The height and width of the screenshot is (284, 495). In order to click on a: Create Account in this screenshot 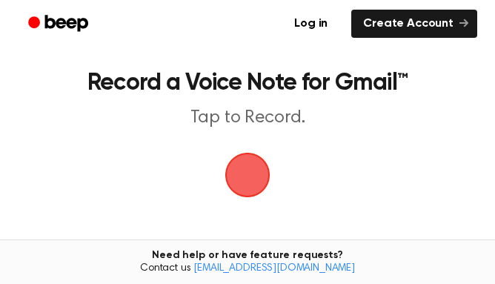, I will do `click(414, 24)`.